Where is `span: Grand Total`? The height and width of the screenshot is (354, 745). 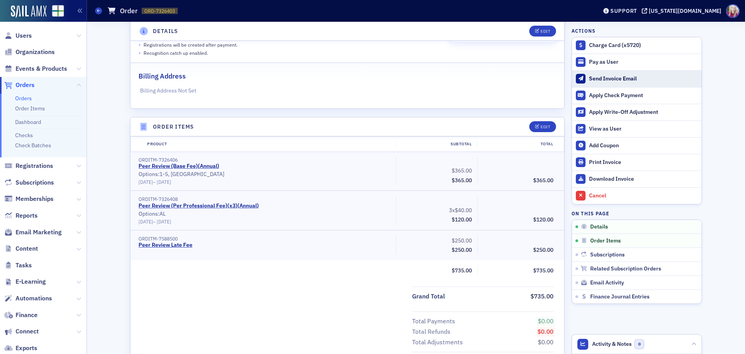 span: Grand Total is located at coordinates (430, 296).